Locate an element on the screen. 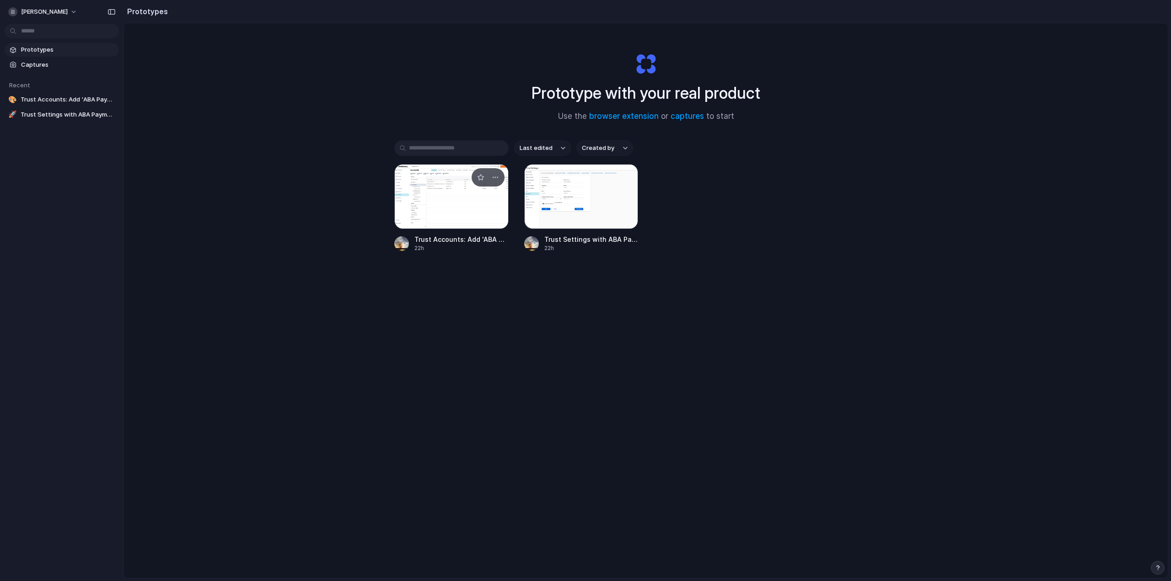 The height and width of the screenshot is (581, 1171). span: Created by is located at coordinates (598, 148).